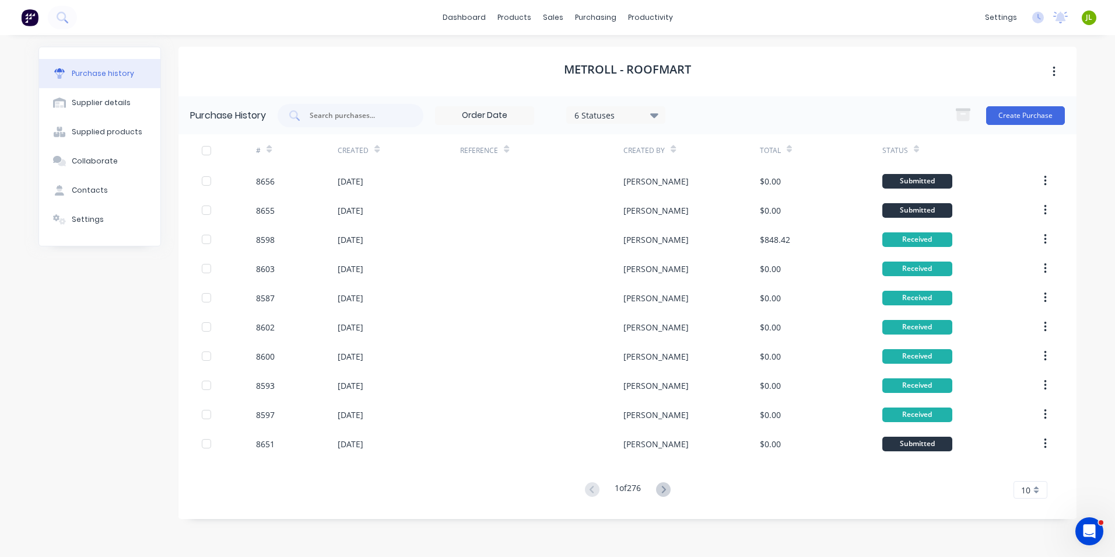 Image resolution: width=1115 pixels, height=557 pixels. Describe the element at coordinates (265, 181) in the screenshot. I see `div: 8656` at that location.